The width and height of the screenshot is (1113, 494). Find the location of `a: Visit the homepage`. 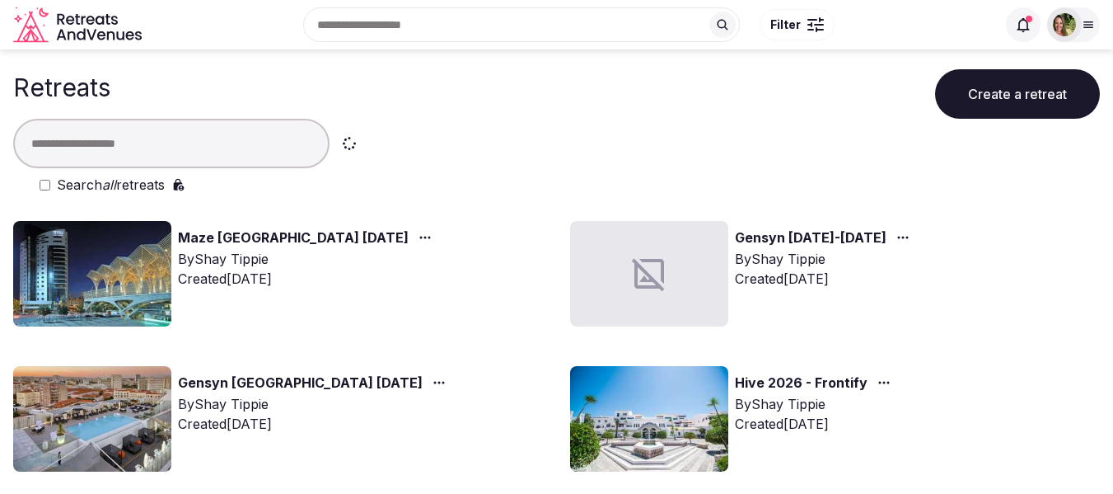

a: Visit the homepage is located at coordinates (79, 25).